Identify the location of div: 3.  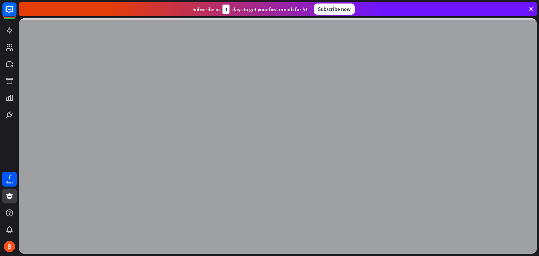
(226, 9).